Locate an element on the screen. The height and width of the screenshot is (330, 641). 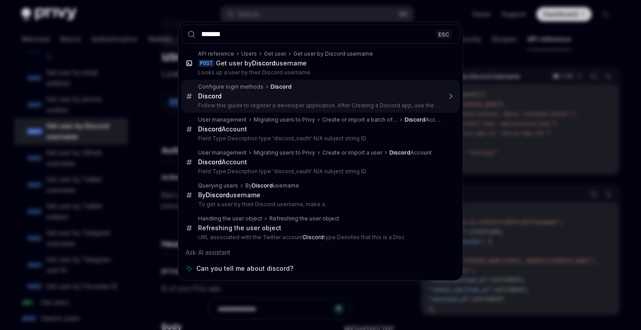
div: Create or import a user is located at coordinates (352, 153).